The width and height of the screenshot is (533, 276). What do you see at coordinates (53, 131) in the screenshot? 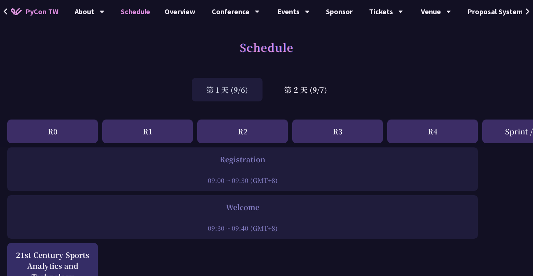
I see `div: R0` at bounding box center [53, 131].